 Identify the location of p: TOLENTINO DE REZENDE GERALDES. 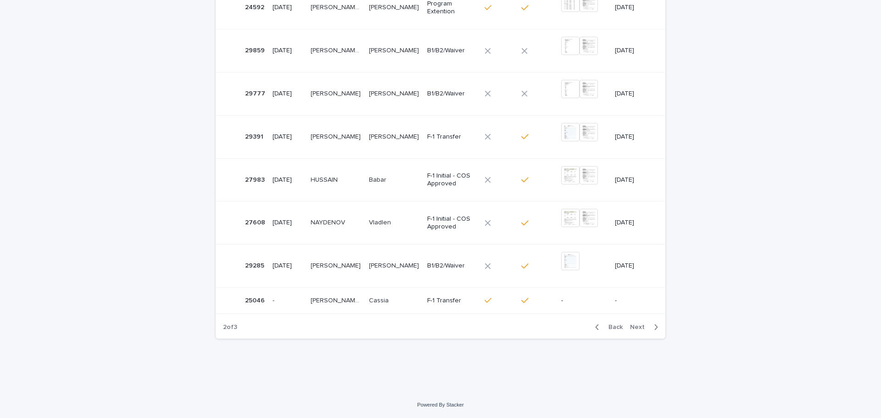
(337, 6).